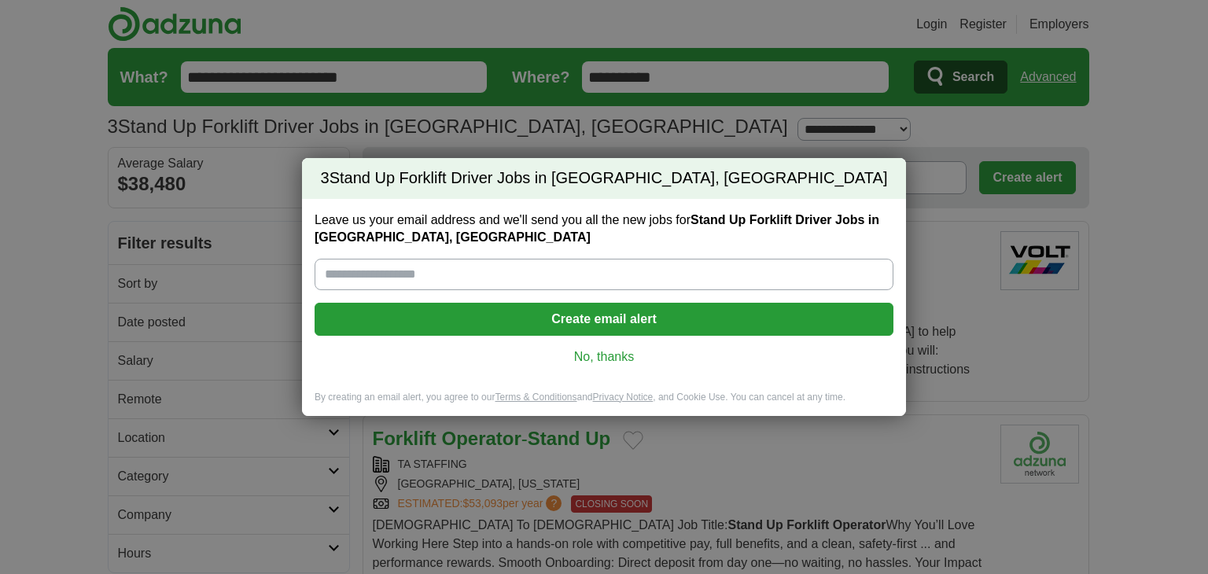 The height and width of the screenshot is (574, 1208). Describe the element at coordinates (604, 403) in the screenshot. I see `div: By creating an email alert, you agree to our and , and Cookie Use. You can cancel at any time.` at that location.